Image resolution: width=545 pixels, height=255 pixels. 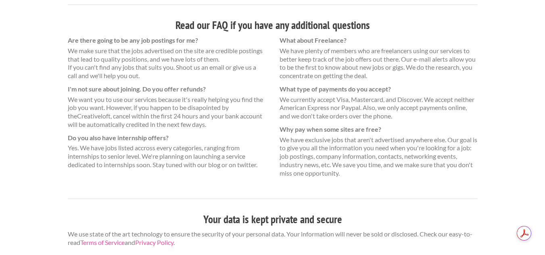 What do you see at coordinates (167, 138) in the screenshot?
I see `dt: Do you also have internship offers?` at bounding box center [167, 138].